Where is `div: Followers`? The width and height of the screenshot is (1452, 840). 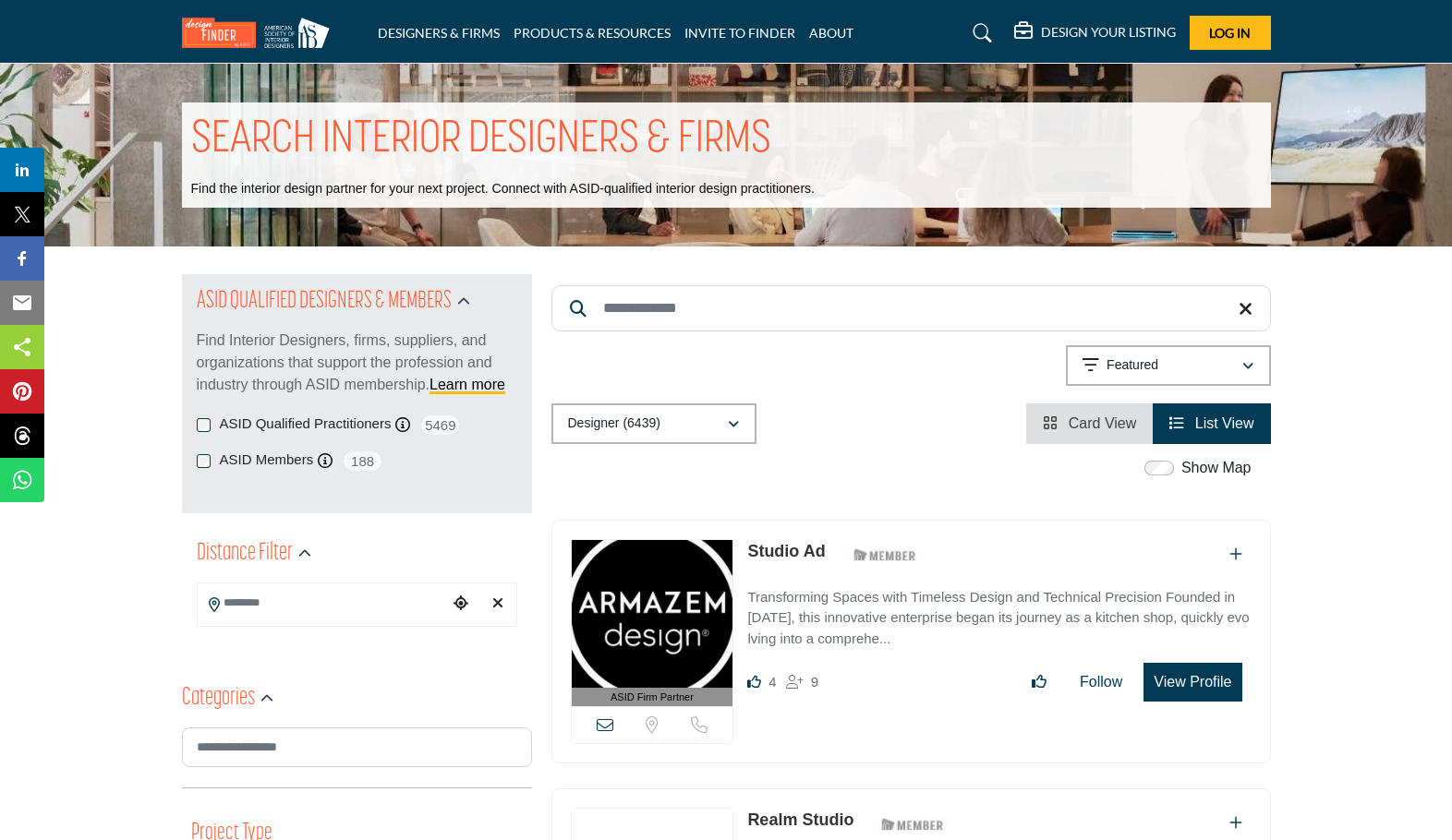
div: Followers is located at coordinates (802, 682).